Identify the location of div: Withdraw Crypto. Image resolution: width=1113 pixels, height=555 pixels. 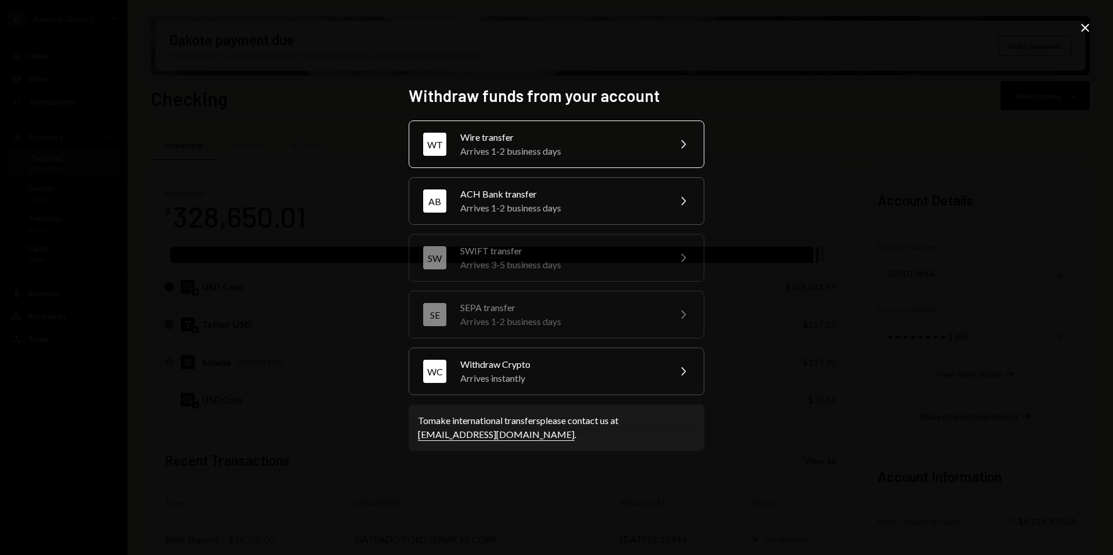
(561, 365).